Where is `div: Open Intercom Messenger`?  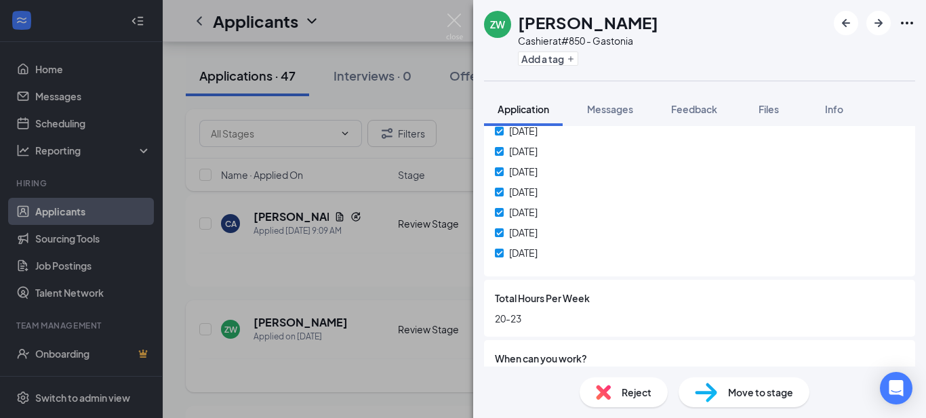 div: Open Intercom Messenger is located at coordinates (896, 388).